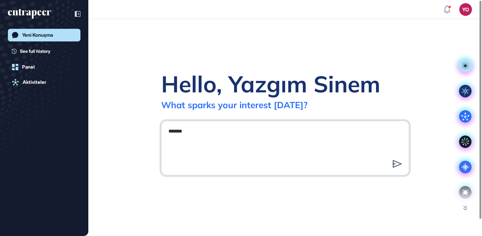 The image size is (482, 236). What do you see at coordinates (38, 35) in the screenshot?
I see `div: Yeni Konuşma` at bounding box center [38, 35].